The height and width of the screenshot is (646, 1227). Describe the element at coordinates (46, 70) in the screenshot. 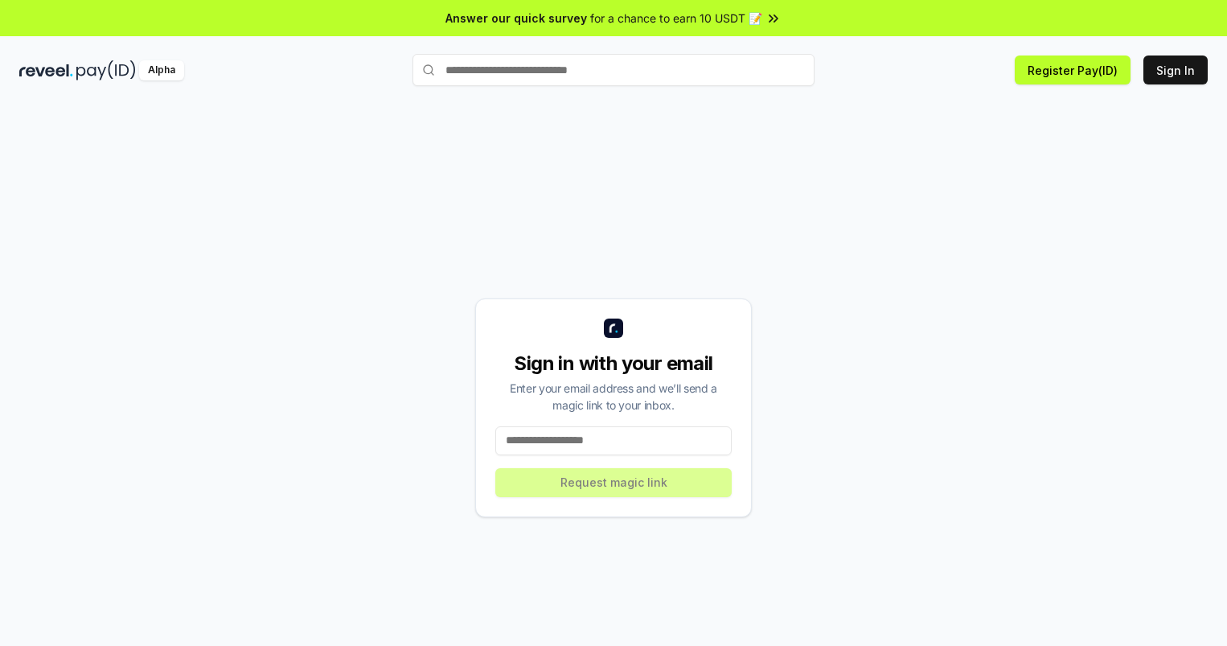

I see `img: reveel_dark` at that location.